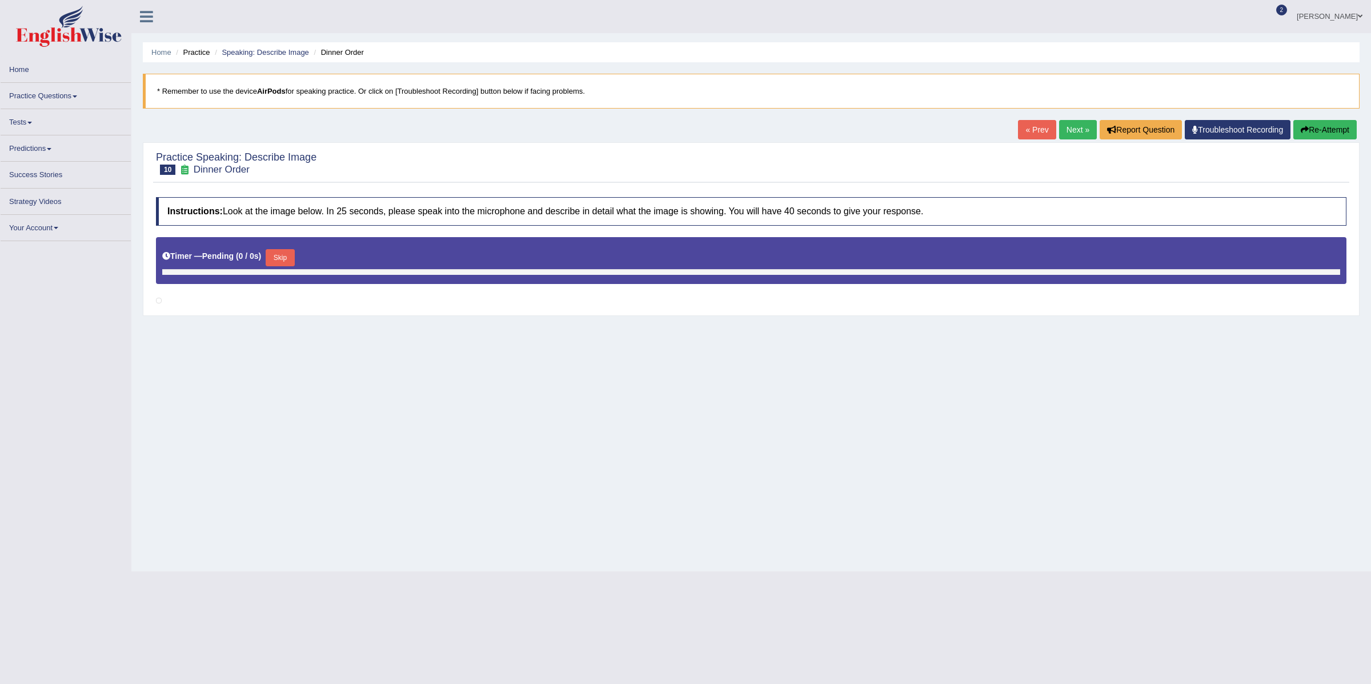 The image size is (1371, 684). What do you see at coordinates (66, 94) in the screenshot?
I see `a: Practice Questions` at bounding box center [66, 94].